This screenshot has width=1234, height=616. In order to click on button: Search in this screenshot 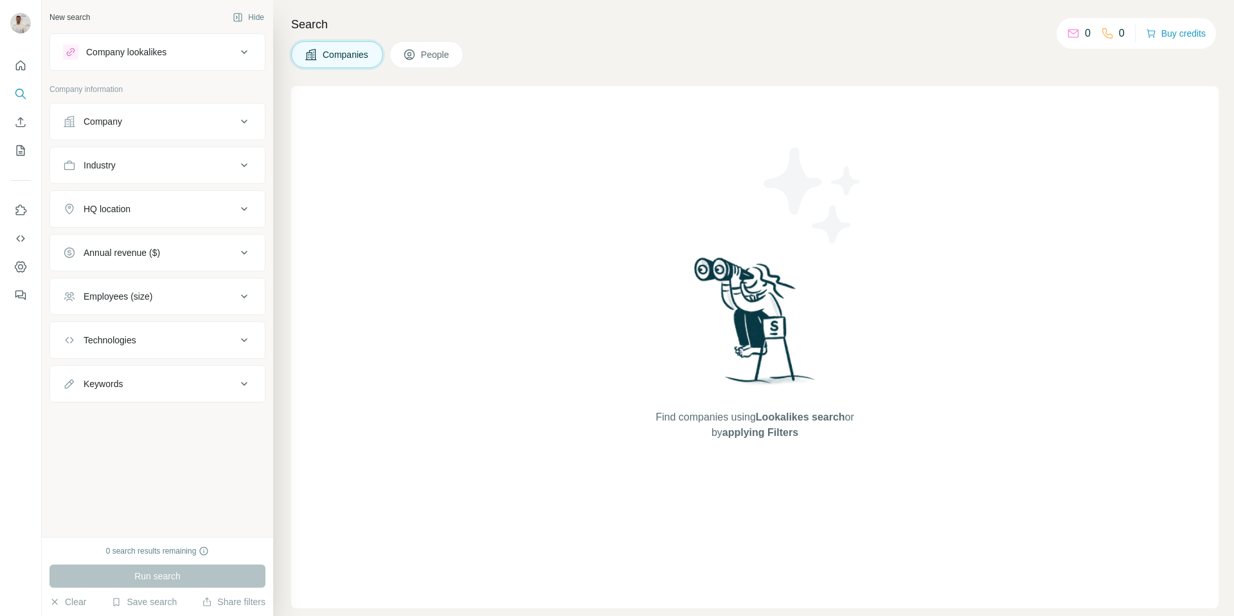, I will do `click(21, 94)`.